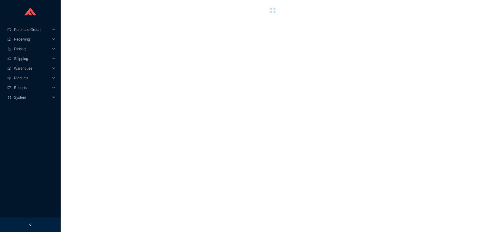 Image resolution: width=485 pixels, height=232 pixels. I want to click on span: credit-card, so click(9, 30).